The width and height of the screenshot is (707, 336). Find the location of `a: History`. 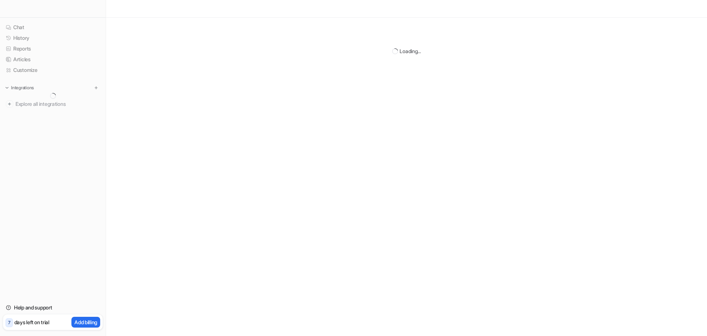

a: History is located at coordinates (53, 38).